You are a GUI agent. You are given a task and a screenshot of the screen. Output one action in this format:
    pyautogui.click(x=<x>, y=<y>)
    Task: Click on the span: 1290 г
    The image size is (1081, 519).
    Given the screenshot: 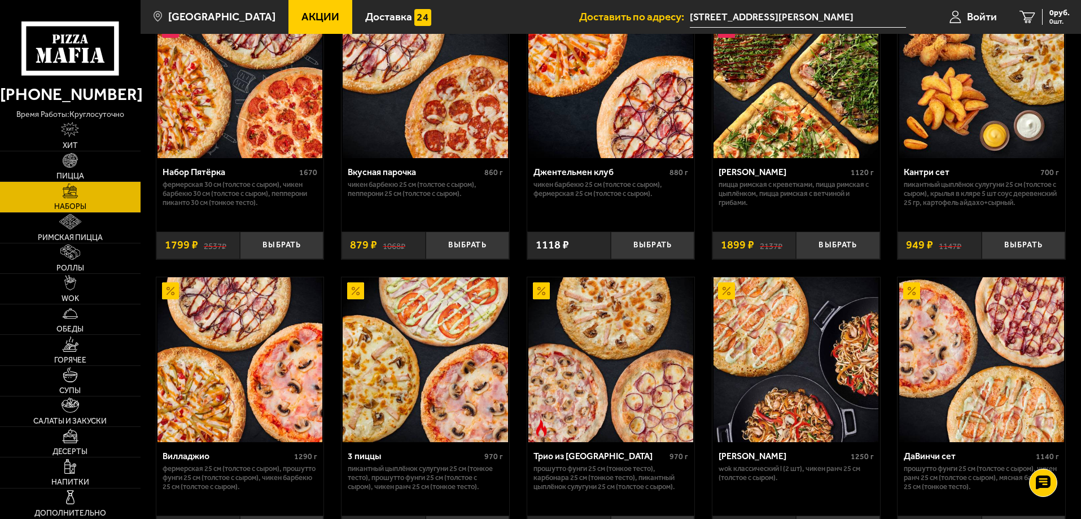 What is the action you would take?
    pyautogui.click(x=305, y=456)
    